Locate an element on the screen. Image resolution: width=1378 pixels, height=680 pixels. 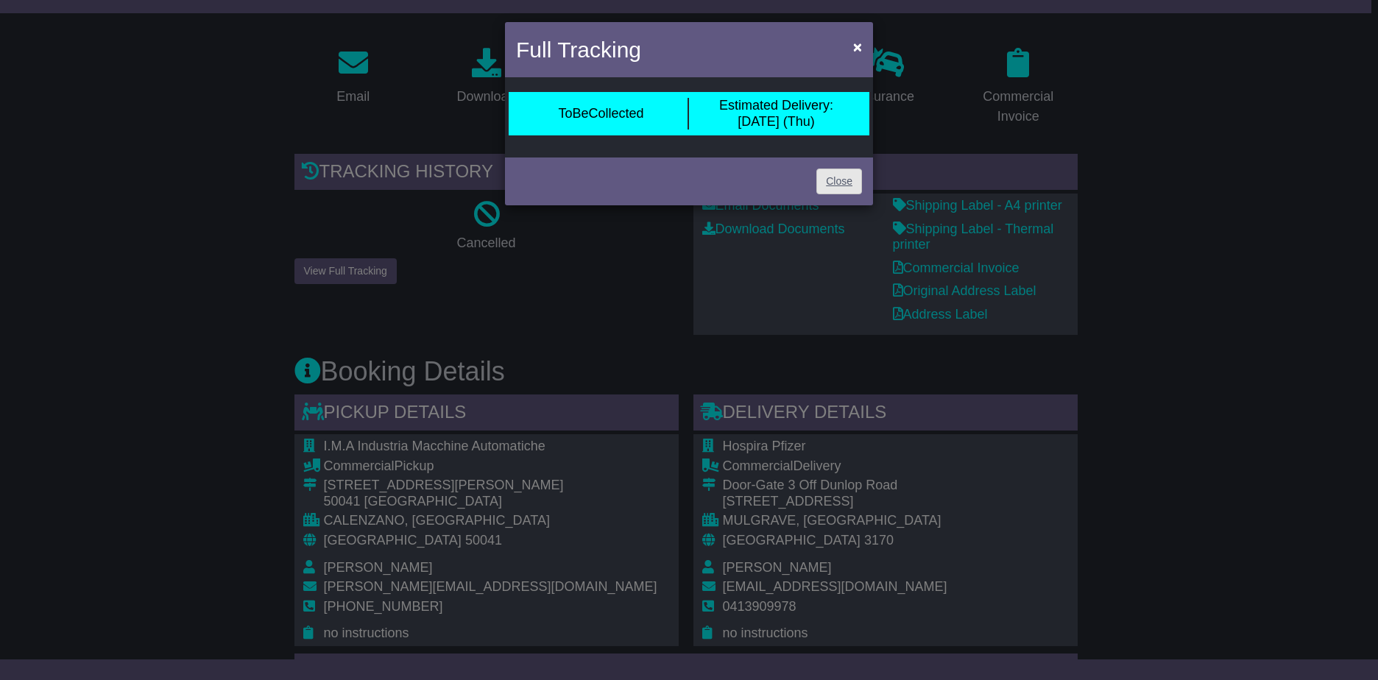
a: Close is located at coordinates (839, 181).